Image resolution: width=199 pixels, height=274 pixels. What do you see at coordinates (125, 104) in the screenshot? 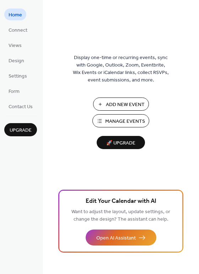
I see `span: Add New Event` at bounding box center [125, 104].